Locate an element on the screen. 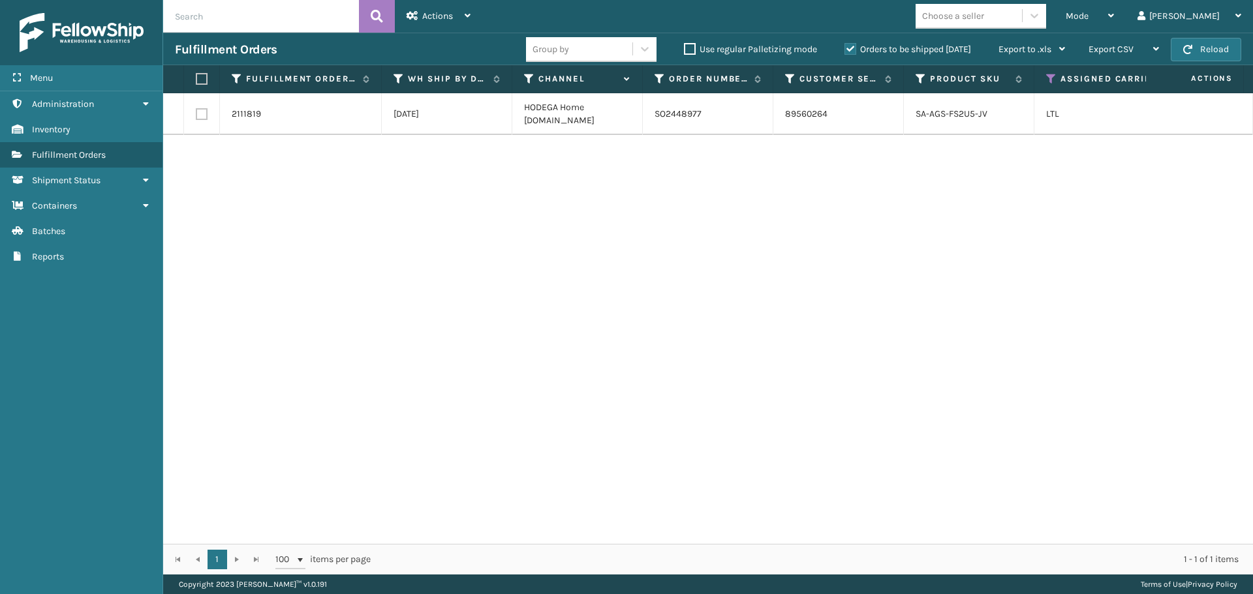 The width and height of the screenshot is (1253, 594). div: 1 - 1 of 1 items is located at coordinates (814, 560).